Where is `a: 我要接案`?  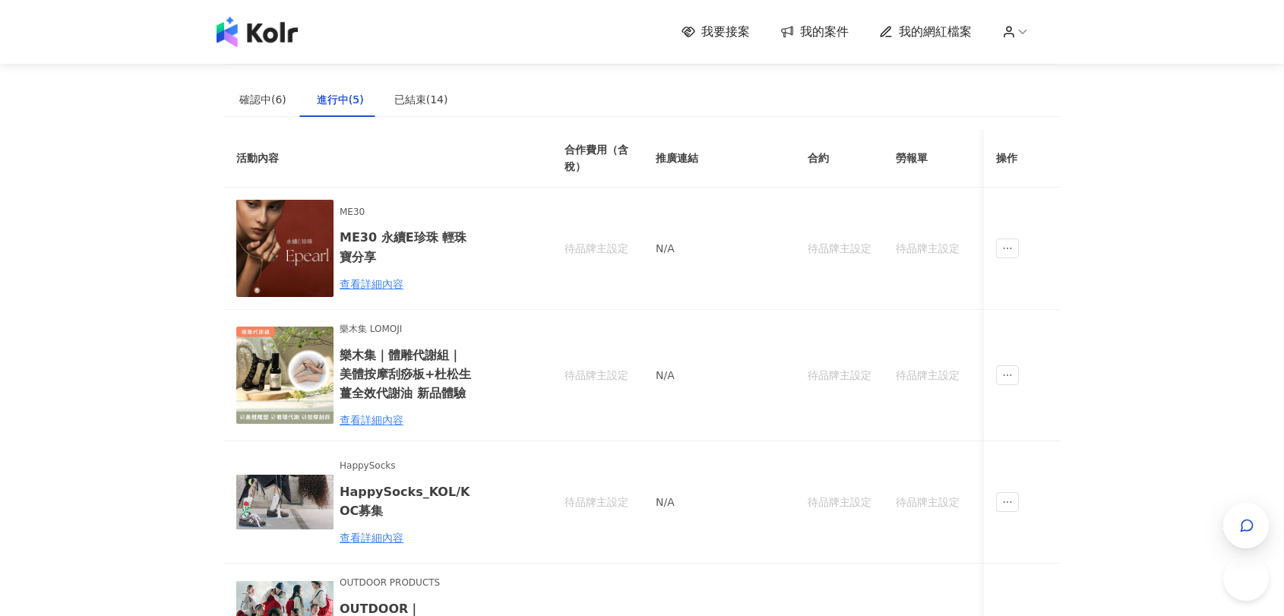 a: 我要接案 is located at coordinates (716, 32).